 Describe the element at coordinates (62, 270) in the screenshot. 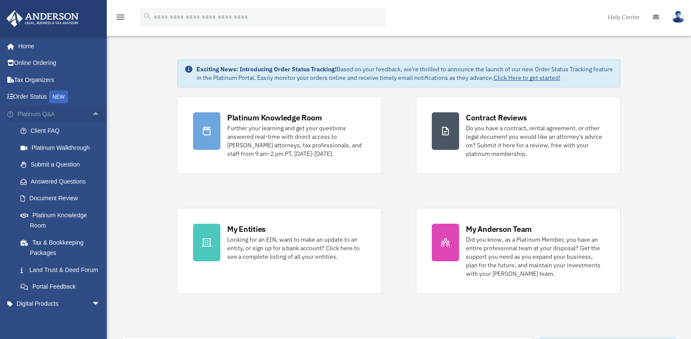

I see `a: Land Trust & Deed Forum` at that location.